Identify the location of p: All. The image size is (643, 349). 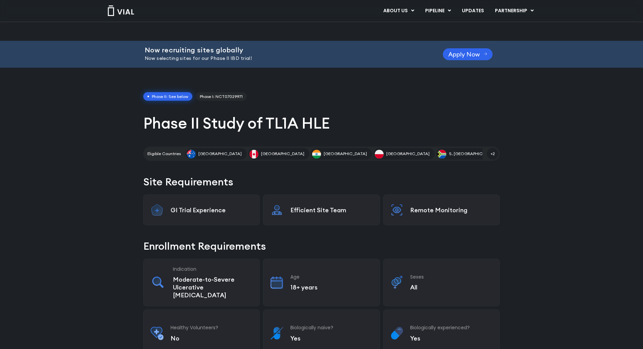
(451, 287).